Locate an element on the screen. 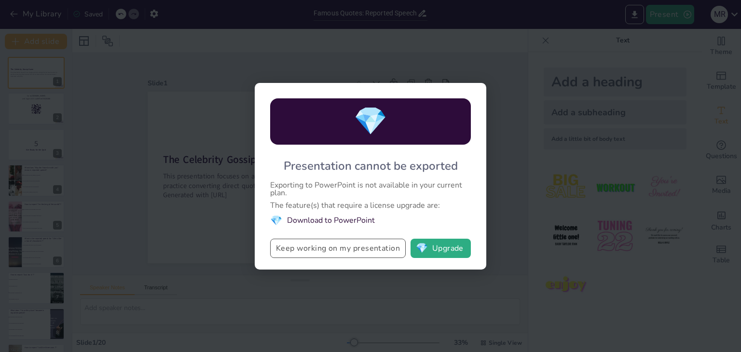 Image resolution: width=741 pixels, height=352 pixels. div: Exporting to PowerPoint is not available in your current plan. is located at coordinates (371, 189).